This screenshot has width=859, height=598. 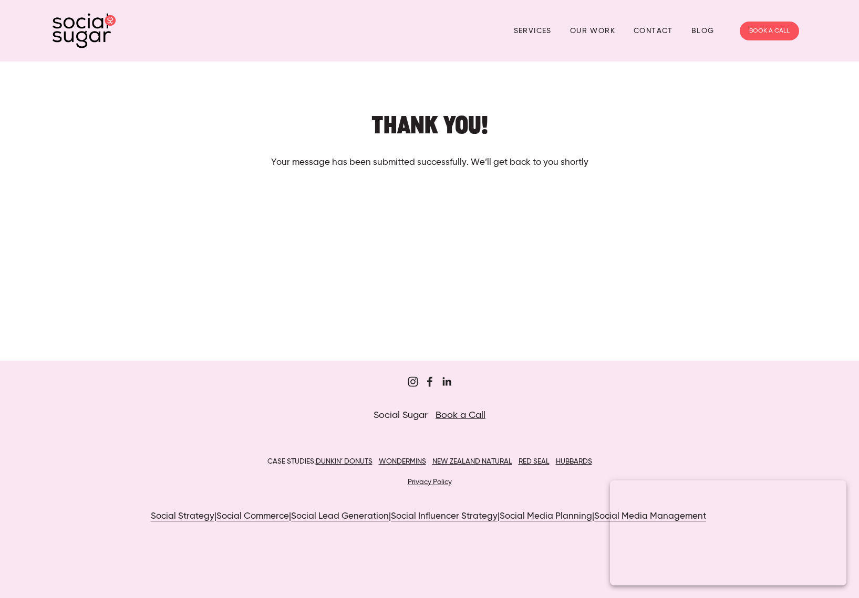 What do you see at coordinates (429, 119) in the screenshot?
I see `h2: Thank you!` at bounding box center [429, 119].